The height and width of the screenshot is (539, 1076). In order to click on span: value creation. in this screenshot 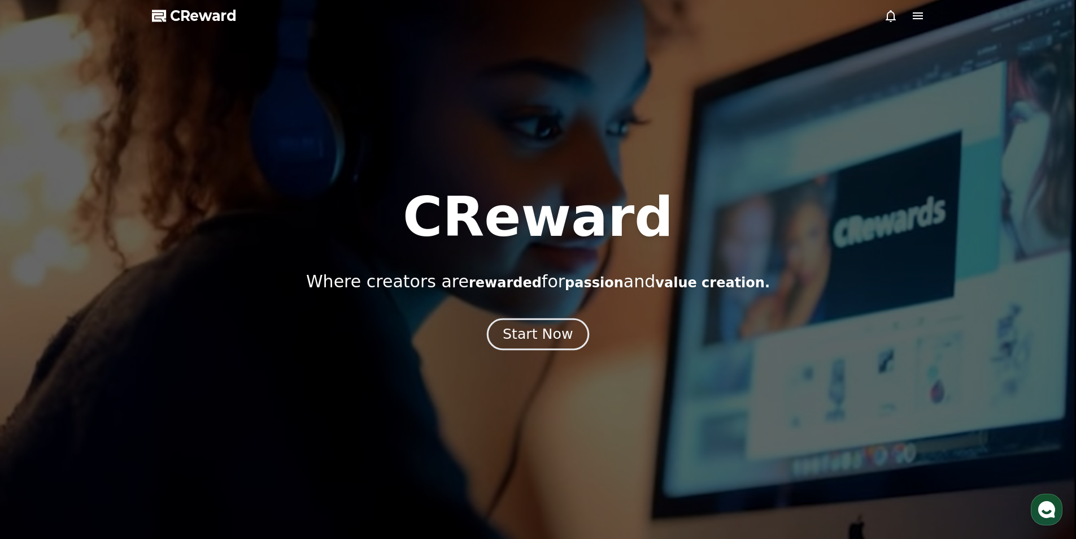, I will do `click(713, 283)`.